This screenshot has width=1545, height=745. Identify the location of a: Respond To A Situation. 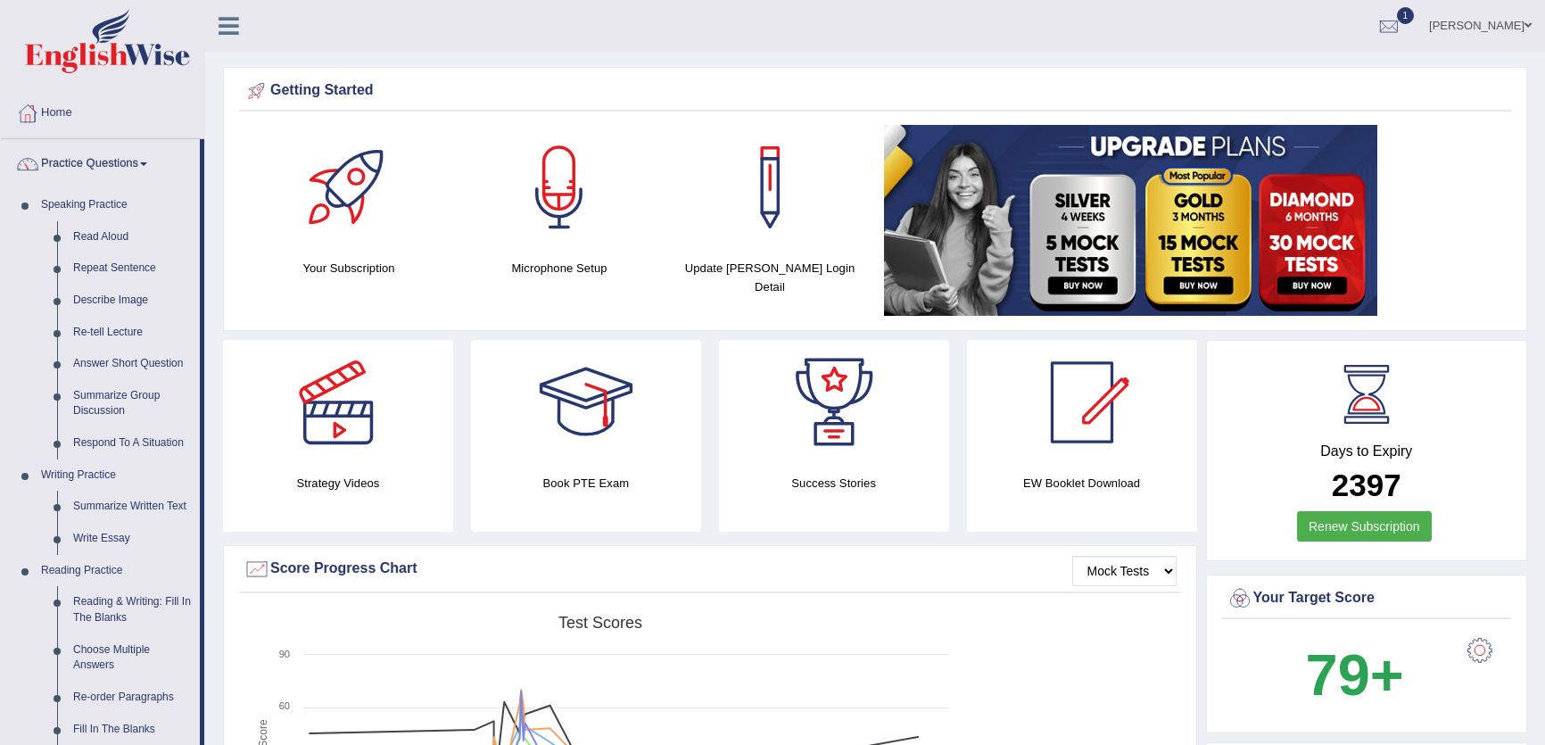
(132, 443).